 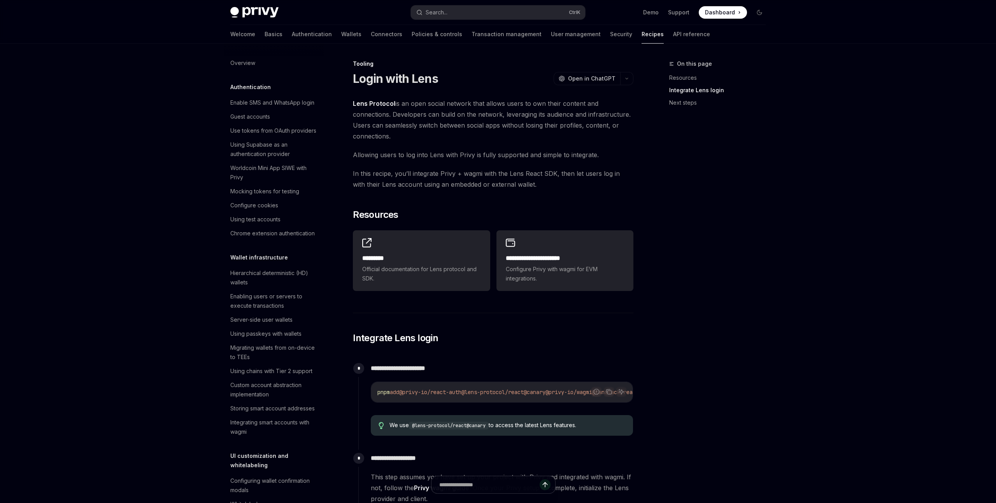 What do you see at coordinates (374, 103) in the screenshot?
I see `a: Lens Protocol` at bounding box center [374, 103].